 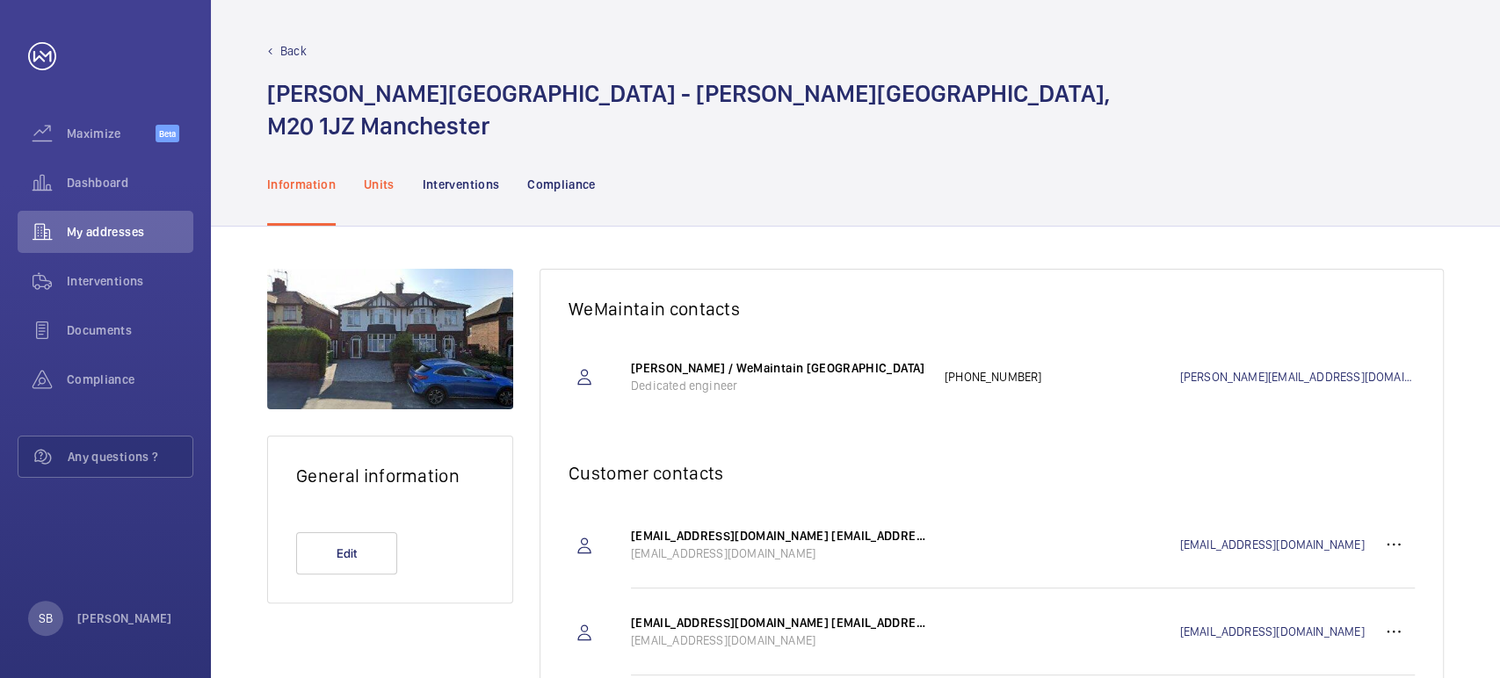 What do you see at coordinates (130, 330) in the screenshot?
I see `span: Documents` at bounding box center [130, 330].